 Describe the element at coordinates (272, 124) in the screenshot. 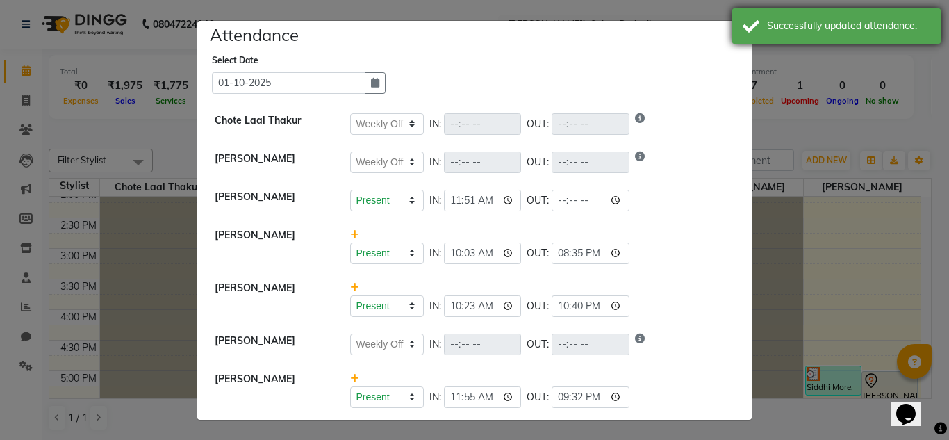

I see `div: Chote Laal Thakur` at that location.